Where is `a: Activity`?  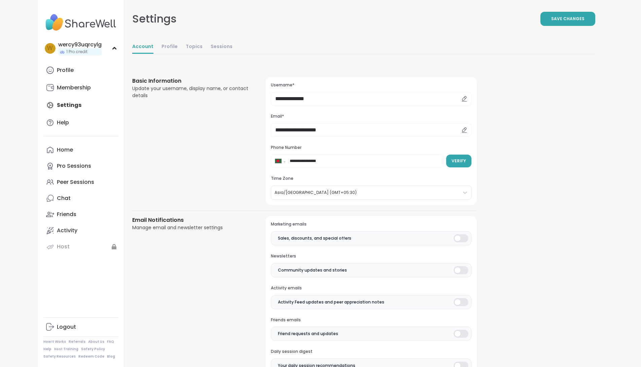
a: Activity is located at coordinates (81, 231).